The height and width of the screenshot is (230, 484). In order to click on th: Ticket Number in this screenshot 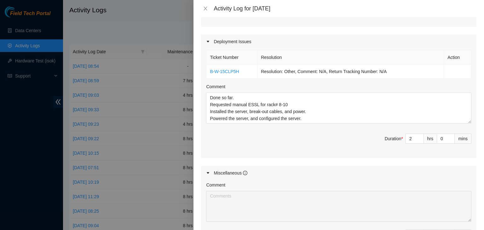, I will do `click(232, 57)`.